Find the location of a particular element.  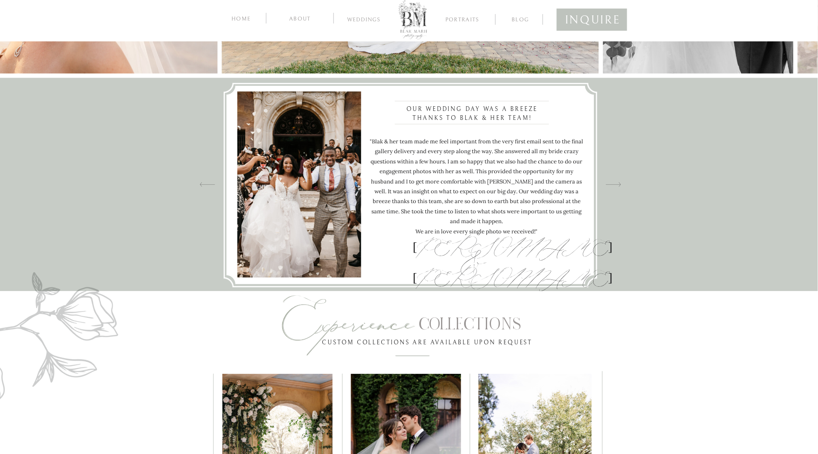

h3: our wedding day was a breeze thanks to blak & her team! is located at coordinates (472, 114).